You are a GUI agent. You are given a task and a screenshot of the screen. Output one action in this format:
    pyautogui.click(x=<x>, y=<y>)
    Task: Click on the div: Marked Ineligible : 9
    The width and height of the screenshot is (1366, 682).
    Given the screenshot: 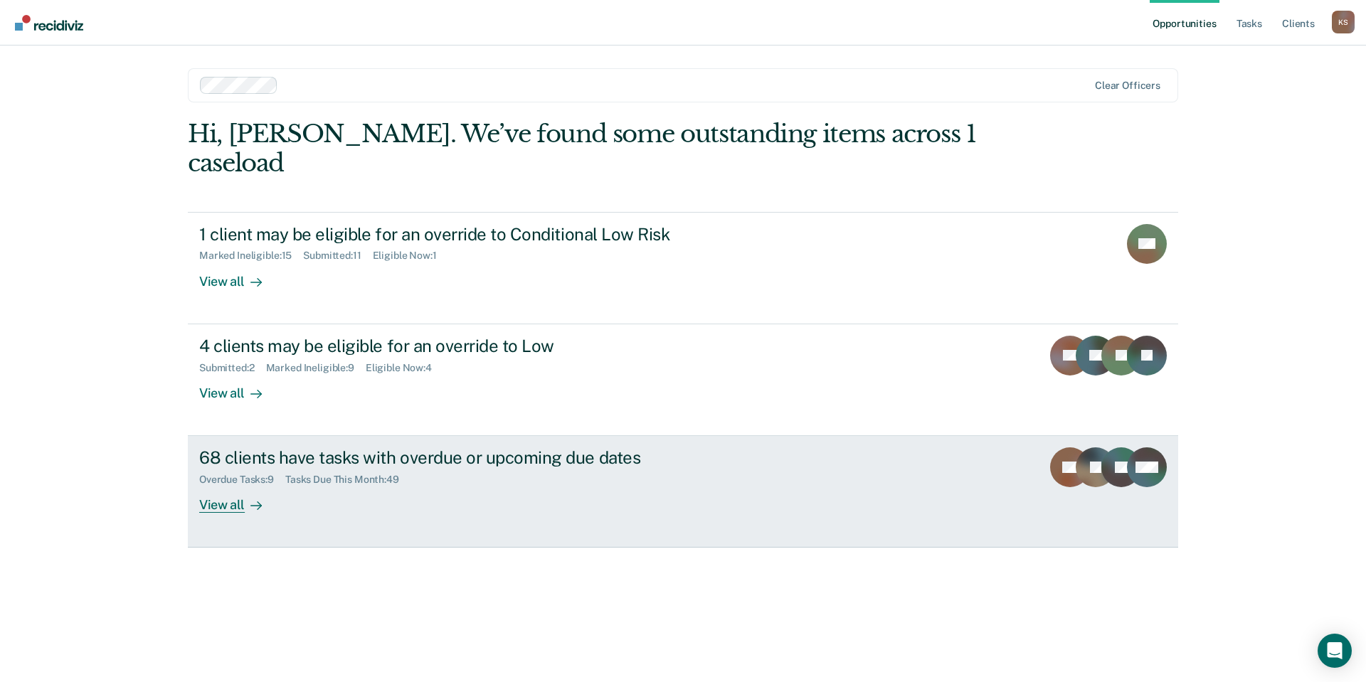 What is the action you would take?
    pyautogui.click(x=316, y=368)
    